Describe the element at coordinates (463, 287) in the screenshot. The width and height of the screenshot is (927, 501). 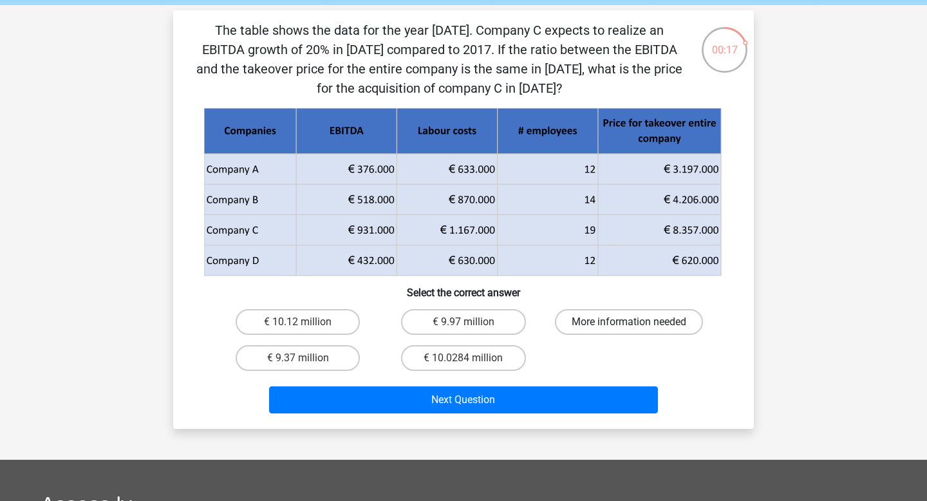
I see `h6: Select the correct answer` at that location.